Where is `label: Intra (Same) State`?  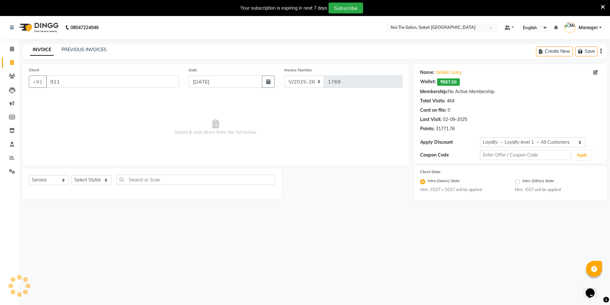 label: Intra (Same) State is located at coordinates (444, 182).